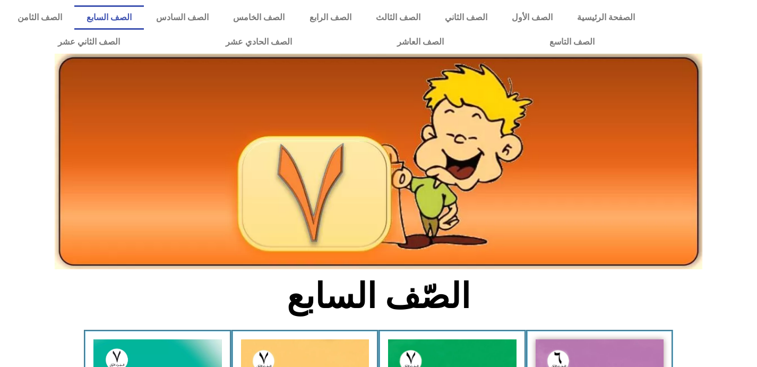 This screenshot has width=757, height=367. What do you see at coordinates (532, 18) in the screenshot?
I see `a: الصف الأول` at bounding box center [532, 18].